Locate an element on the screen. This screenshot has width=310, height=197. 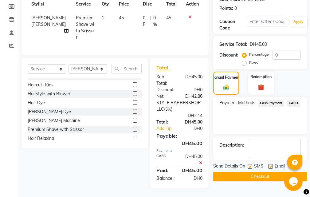
div: Paid: is located at coordinates (164, 170).